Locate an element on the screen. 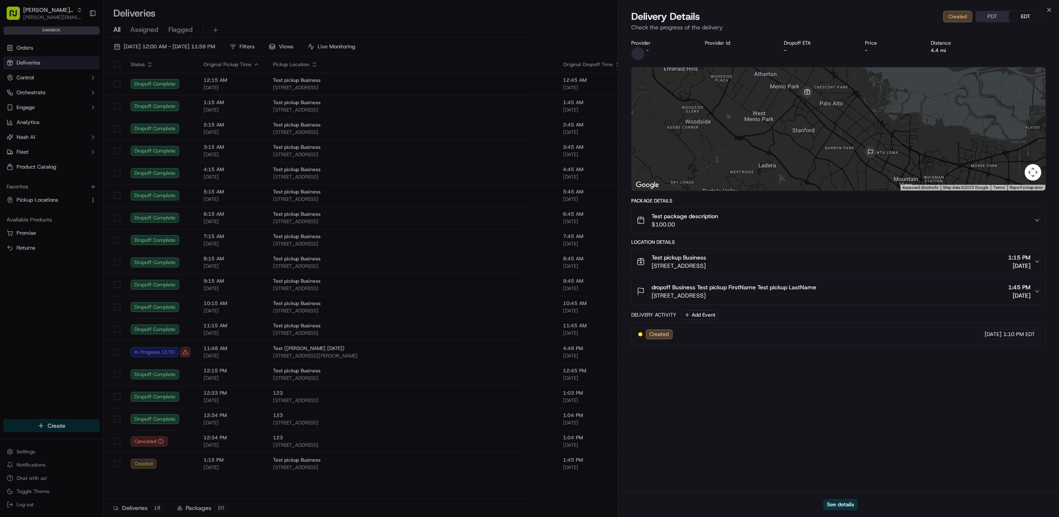 The width and height of the screenshot is (1059, 517). div: Package Details is located at coordinates (838, 201).